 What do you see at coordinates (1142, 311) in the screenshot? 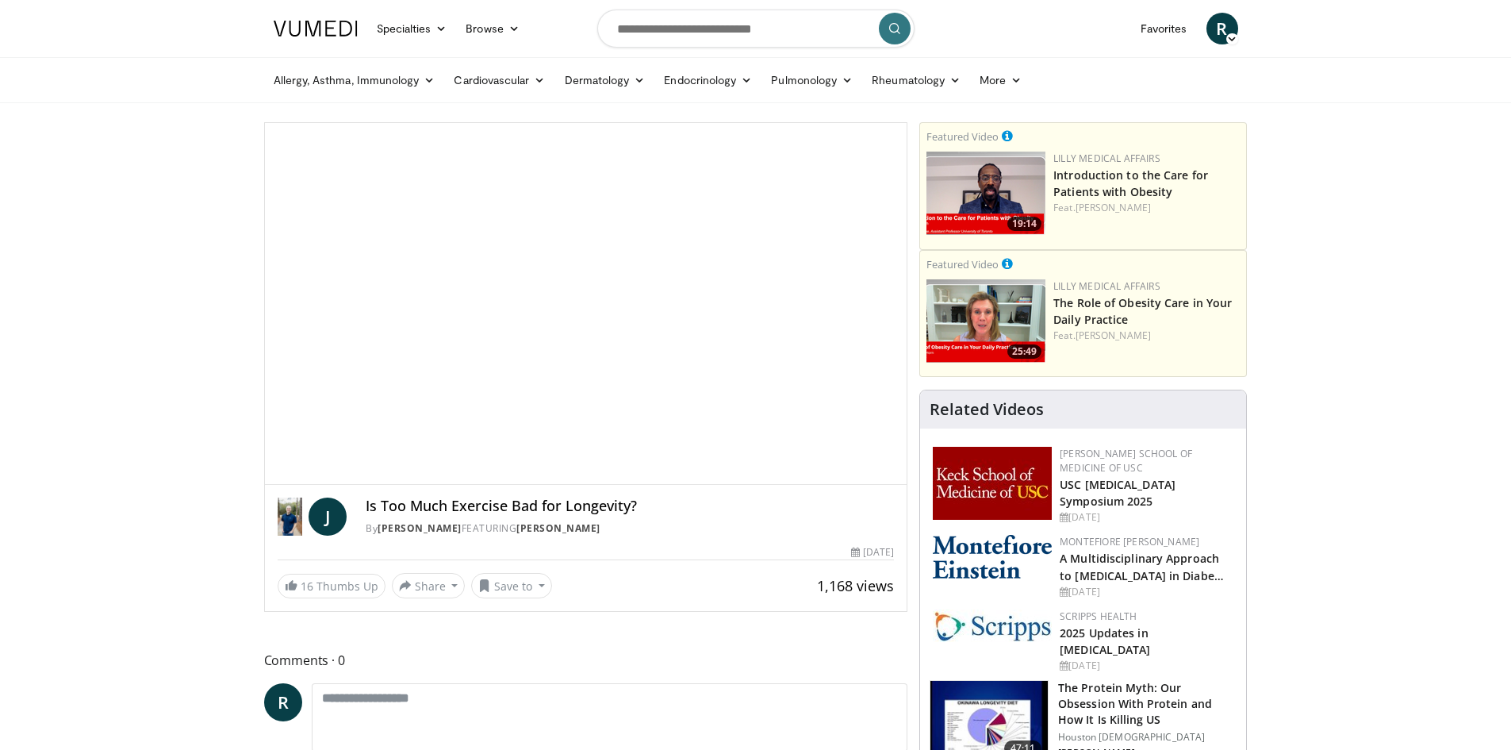
I see `a: The Role of Obesity Care in Your Daily Practice` at bounding box center [1142, 311].